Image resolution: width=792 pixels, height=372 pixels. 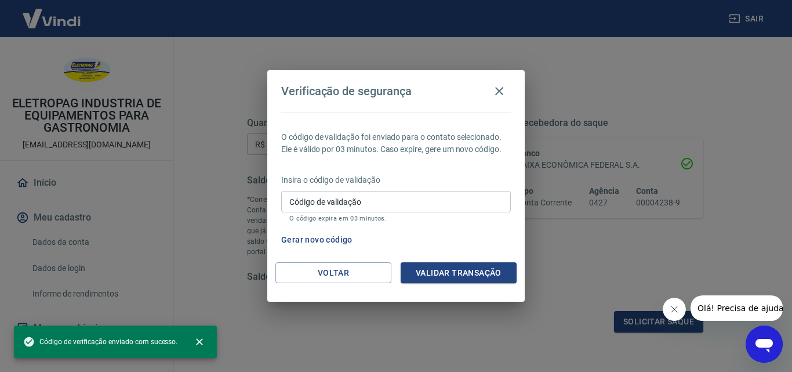 What do you see at coordinates (459, 273) in the screenshot?
I see `button: Validar transação` at bounding box center [459, 273].